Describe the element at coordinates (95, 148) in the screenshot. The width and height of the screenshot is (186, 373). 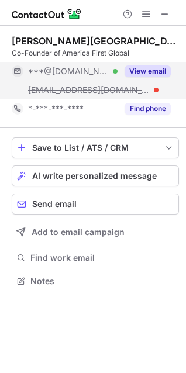
I see `button: save-profile-one-click` at that location.